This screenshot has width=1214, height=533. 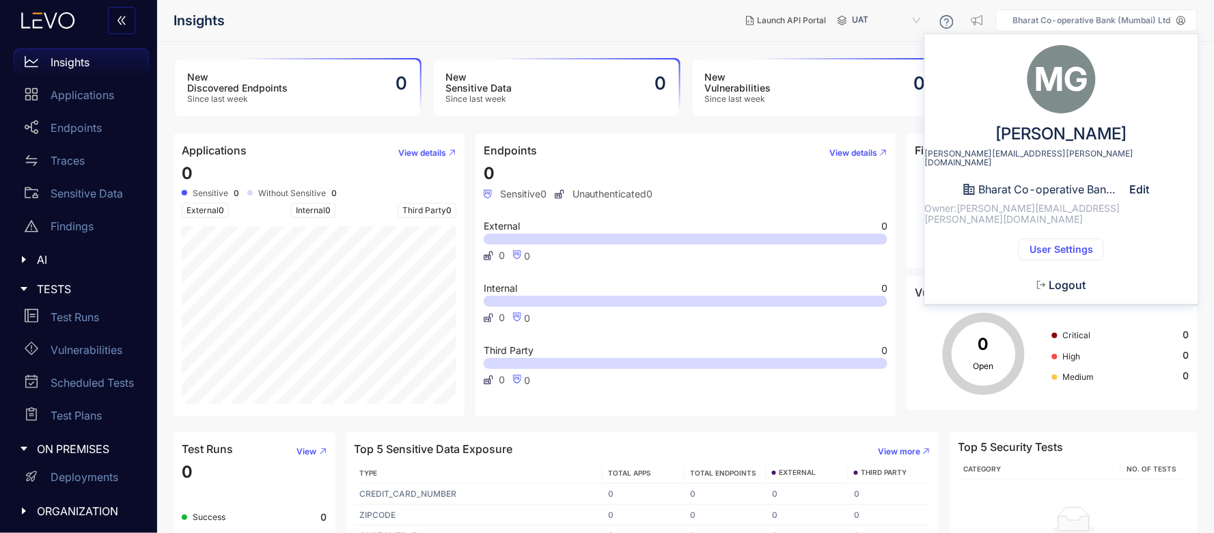 I want to click on span: Logout, so click(x=1067, y=285).